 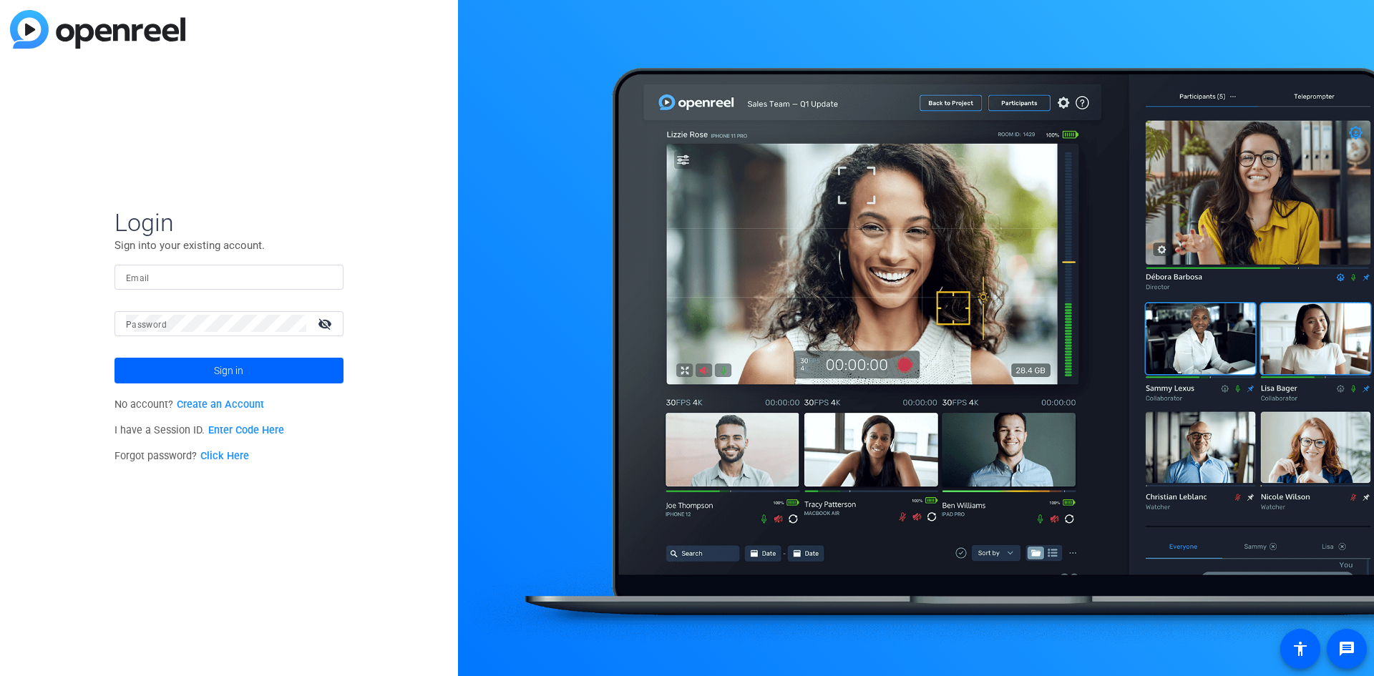 What do you see at coordinates (225, 456) in the screenshot?
I see `a: Click Here` at bounding box center [225, 456].